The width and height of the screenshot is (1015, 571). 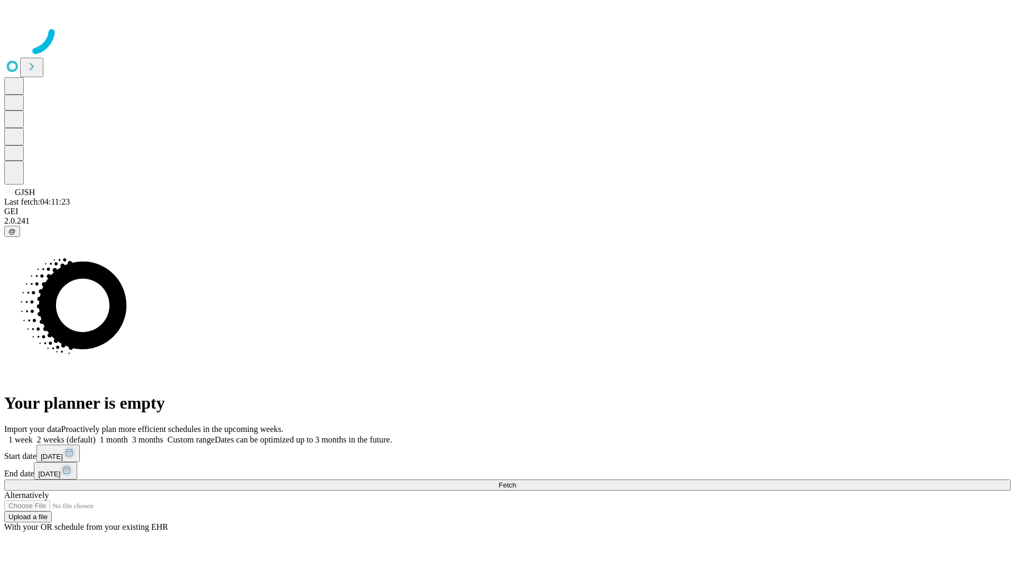 What do you see at coordinates (507, 211) in the screenshot?
I see `div: GEI` at bounding box center [507, 211].